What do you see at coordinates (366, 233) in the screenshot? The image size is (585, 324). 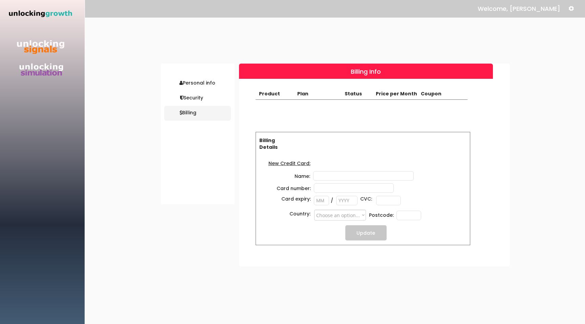 I see `button: Update` at bounding box center [366, 233].